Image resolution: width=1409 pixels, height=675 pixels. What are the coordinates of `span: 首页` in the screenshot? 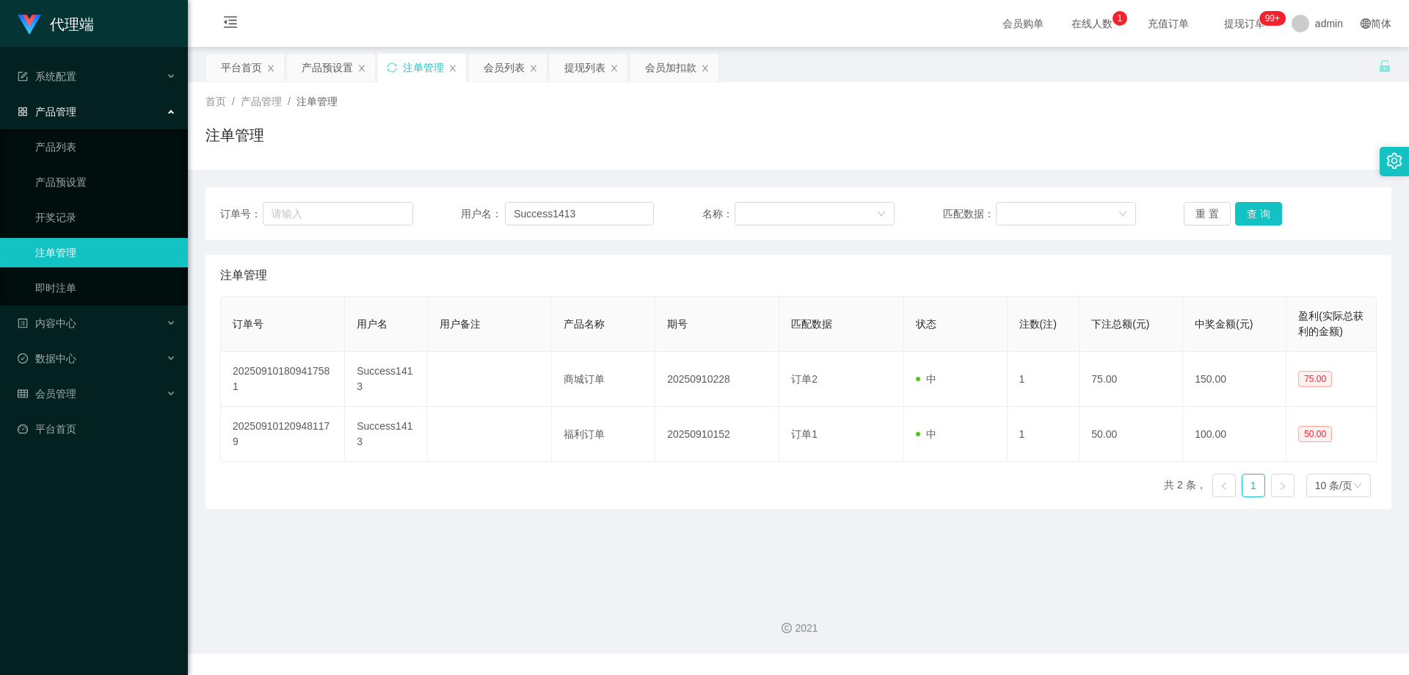 It's located at (216, 101).